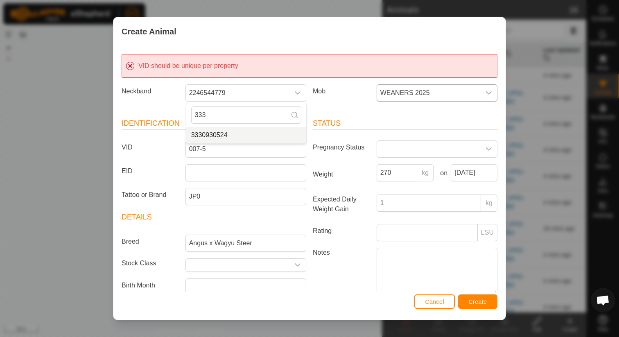 This screenshot has height=337, width=619. Describe the element at coordinates (150, 195) in the screenshot. I see `label: Tattoo or Brand` at that location.